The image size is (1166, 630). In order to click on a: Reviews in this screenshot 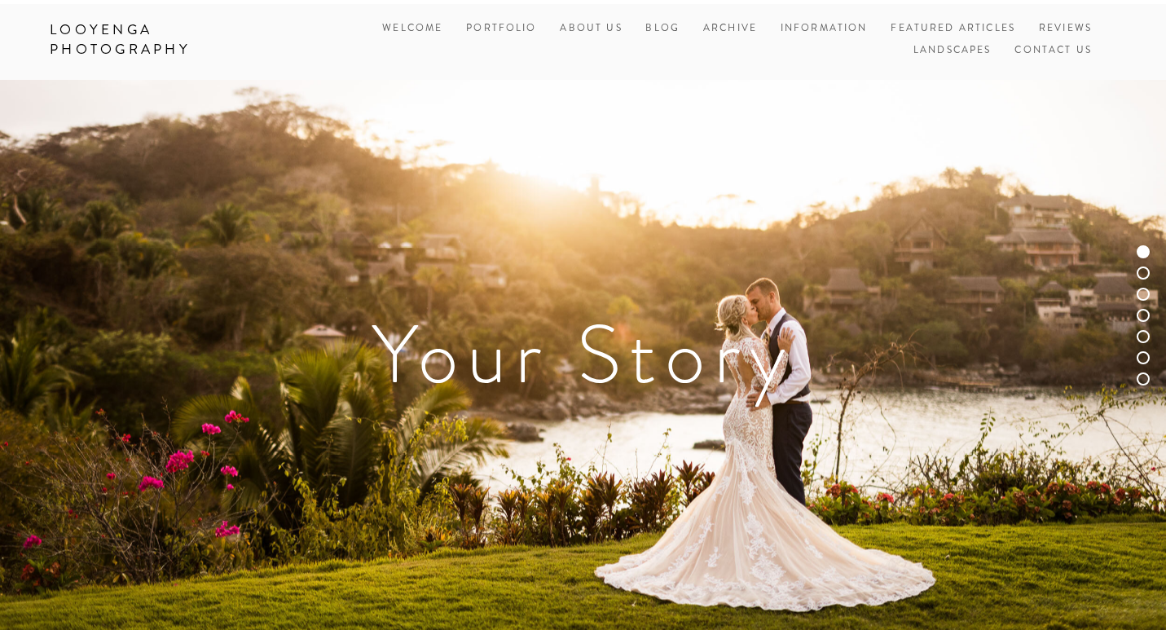, I will do `click(1065, 29)`.